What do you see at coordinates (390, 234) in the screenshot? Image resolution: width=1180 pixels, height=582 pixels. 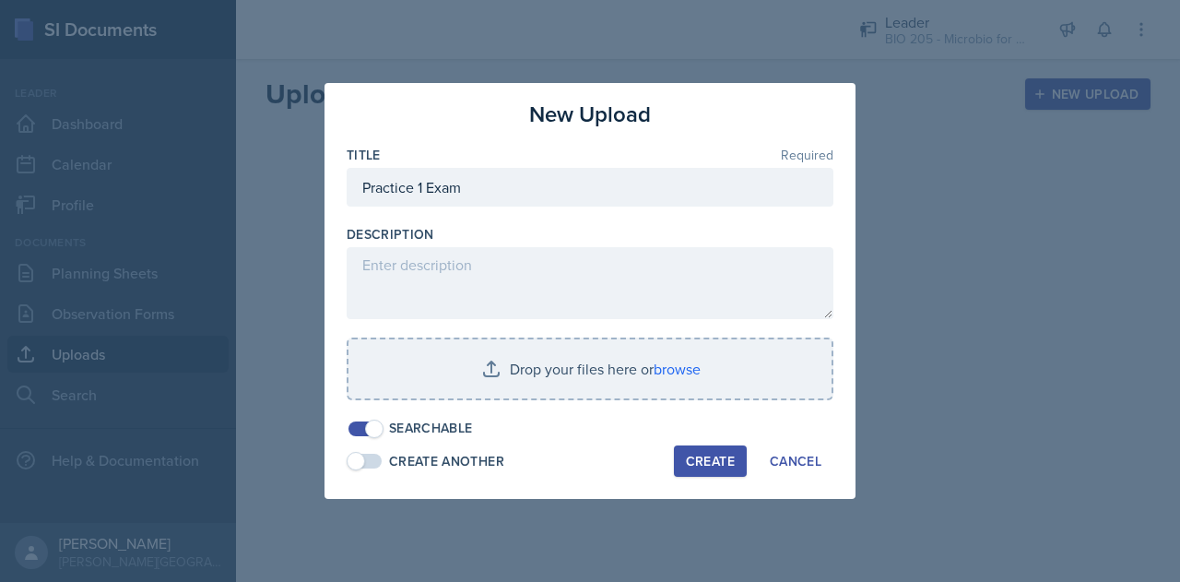 I see `label: Description` at bounding box center [390, 234].